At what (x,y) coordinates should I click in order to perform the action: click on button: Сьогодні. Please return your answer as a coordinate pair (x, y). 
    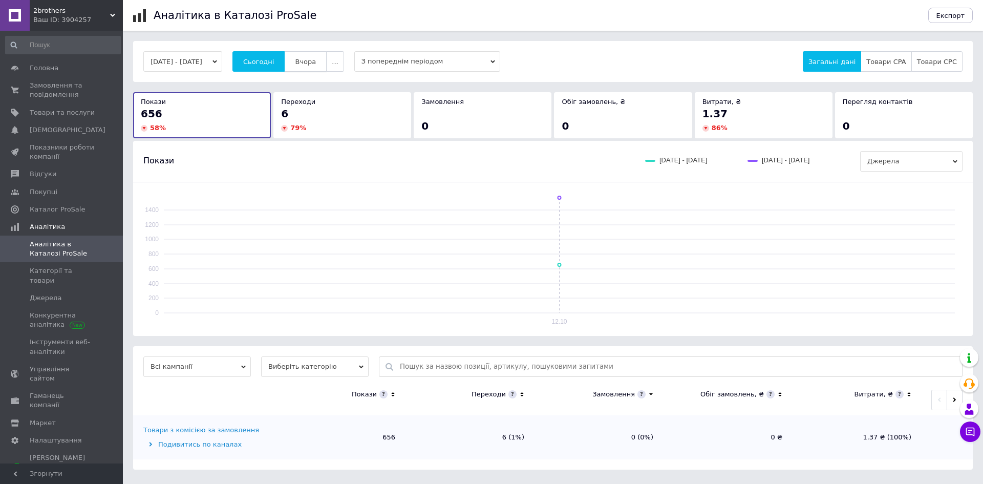
    Looking at the image, I should click on (259, 61).